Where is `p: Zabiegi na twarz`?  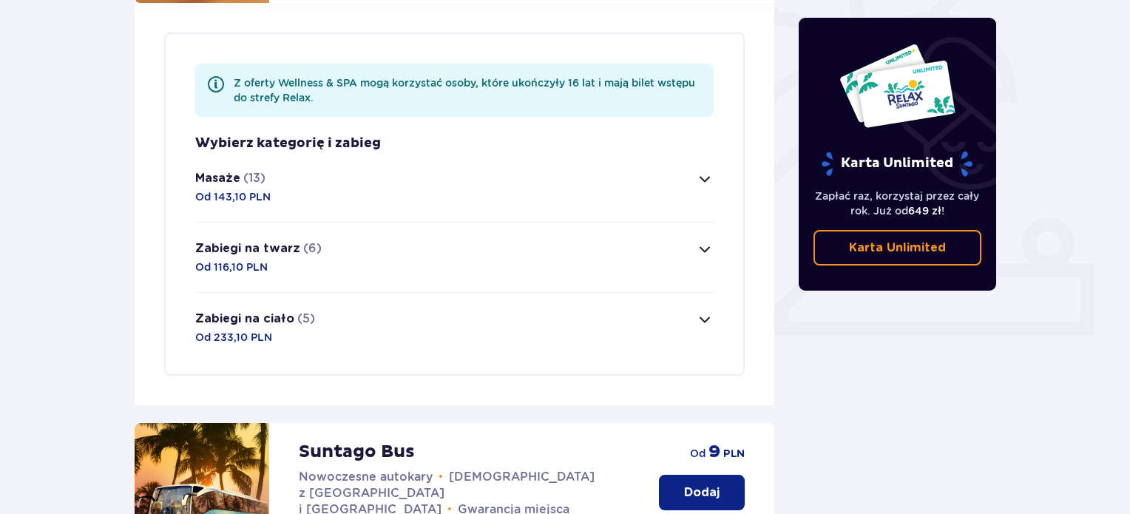 p: Zabiegi na twarz is located at coordinates (248, 248).